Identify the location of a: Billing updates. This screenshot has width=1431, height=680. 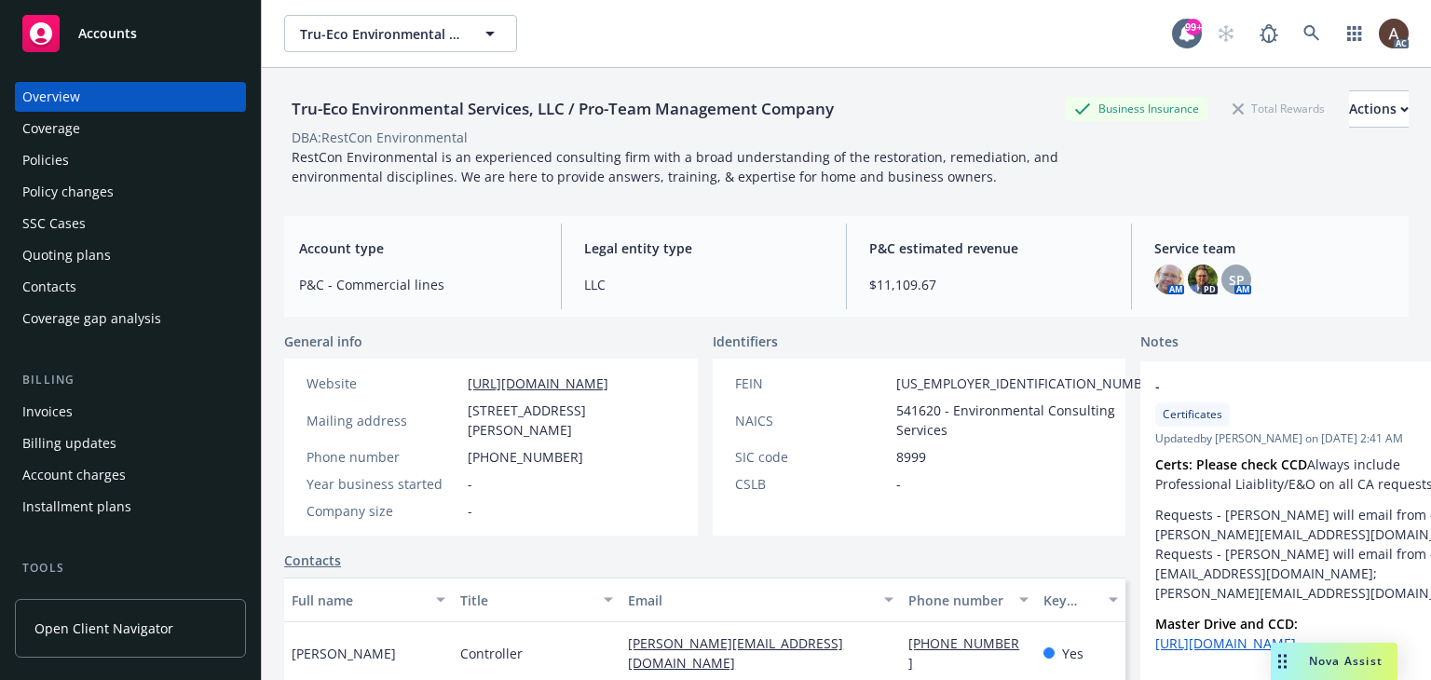
(130, 444).